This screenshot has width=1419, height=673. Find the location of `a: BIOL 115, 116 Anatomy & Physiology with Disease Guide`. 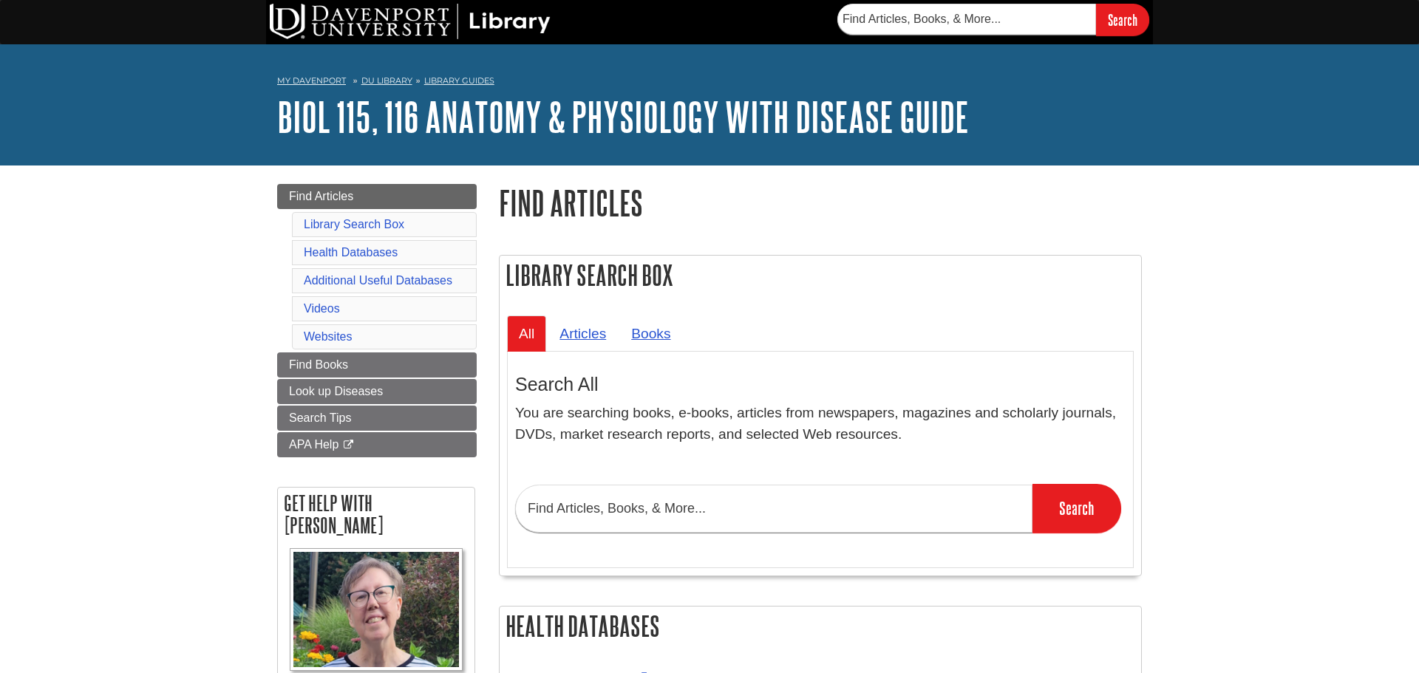

a: BIOL 115, 116 Anatomy & Physiology with Disease Guide is located at coordinates (623, 117).